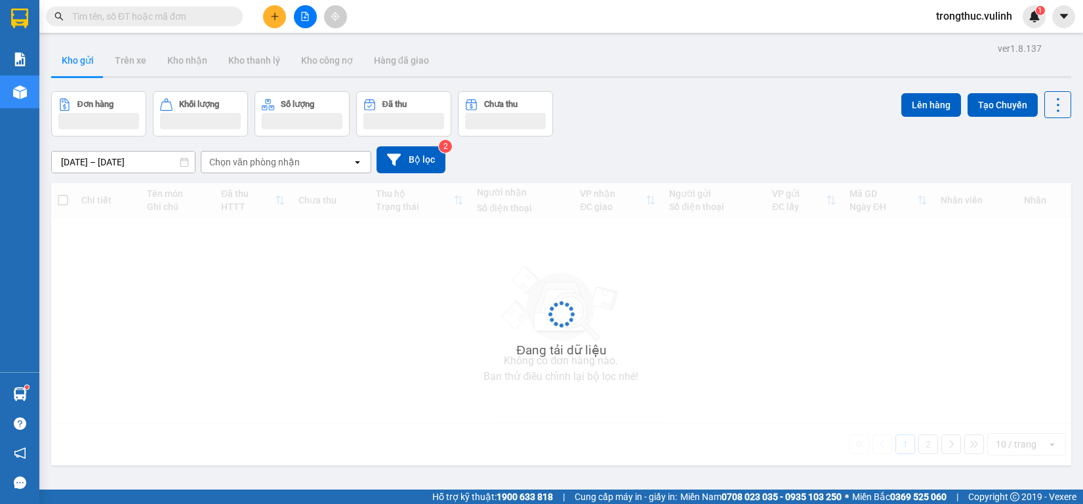  Describe the element at coordinates (501, 104) in the screenshot. I see `div: Chưa thu` at that location.